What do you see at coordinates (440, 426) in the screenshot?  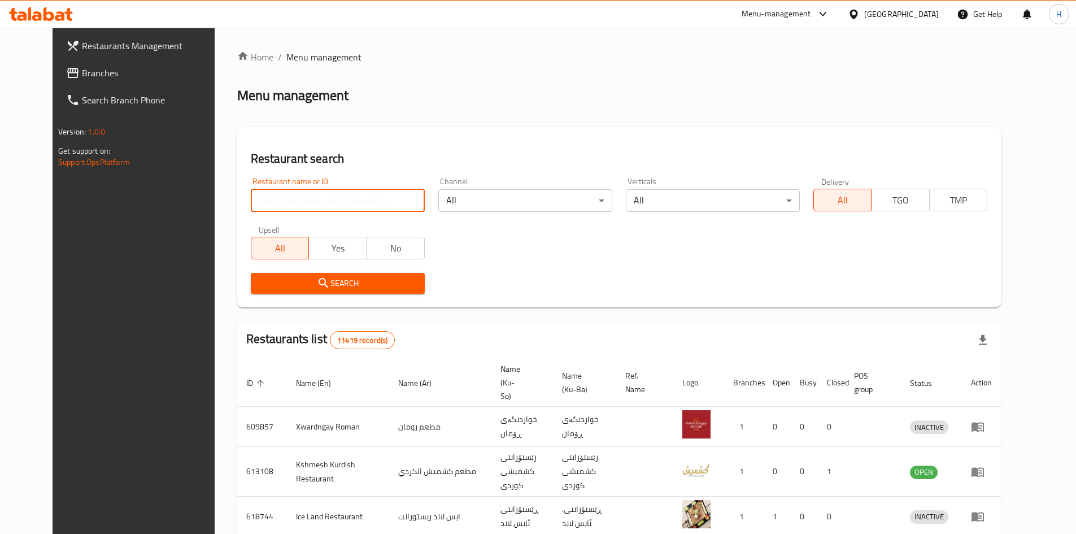 I see `td: مطعم رومان` at bounding box center [440, 426].